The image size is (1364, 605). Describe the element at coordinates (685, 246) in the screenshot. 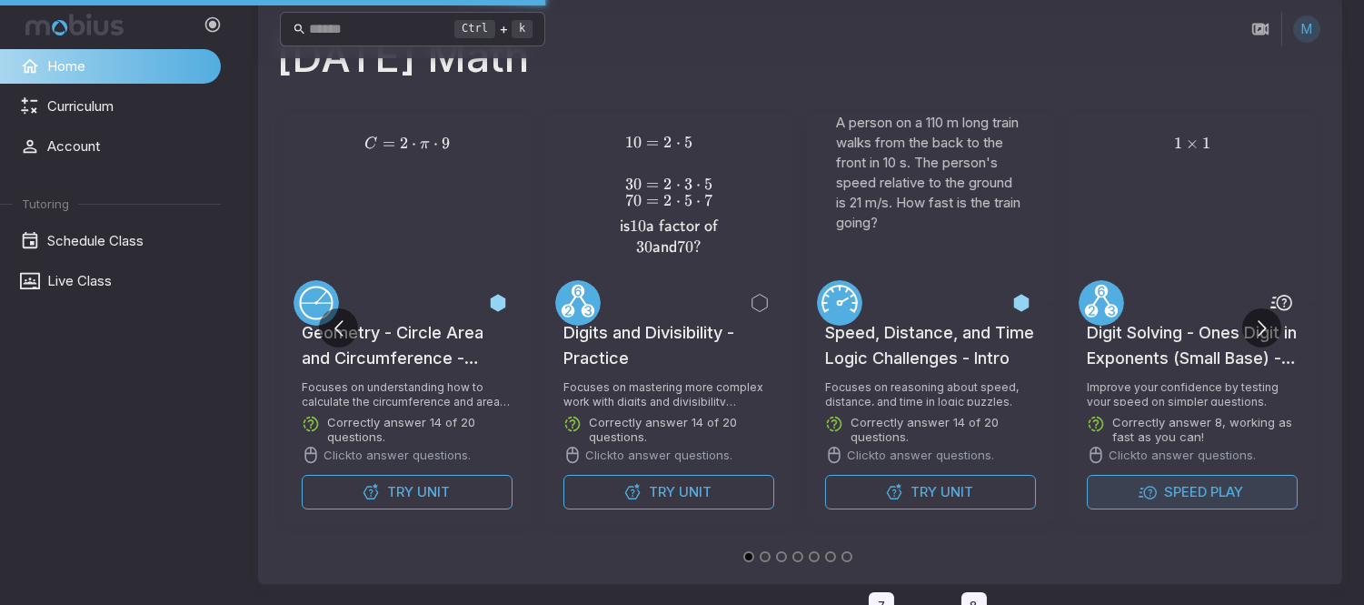

I see `span: 70` at that location.